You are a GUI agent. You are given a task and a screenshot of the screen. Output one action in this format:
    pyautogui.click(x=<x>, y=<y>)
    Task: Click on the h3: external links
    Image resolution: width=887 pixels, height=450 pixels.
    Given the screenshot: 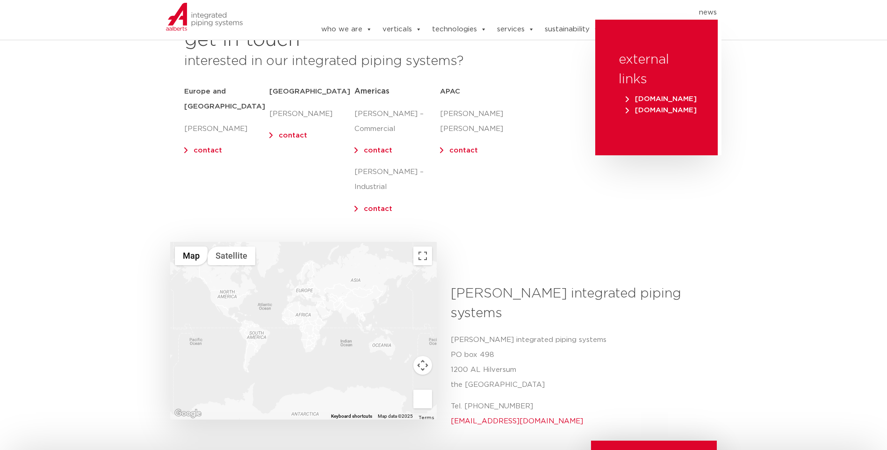 What is the action you would take?
    pyautogui.click(x=657, y=70)
    